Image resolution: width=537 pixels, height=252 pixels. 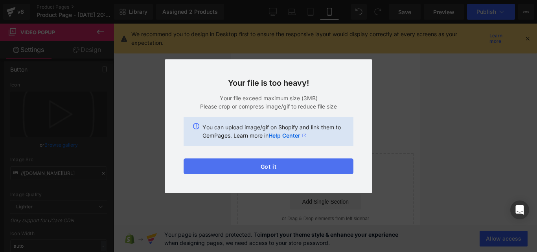 I want to click on a: GemPages Builder, so click(x=50, y=13).